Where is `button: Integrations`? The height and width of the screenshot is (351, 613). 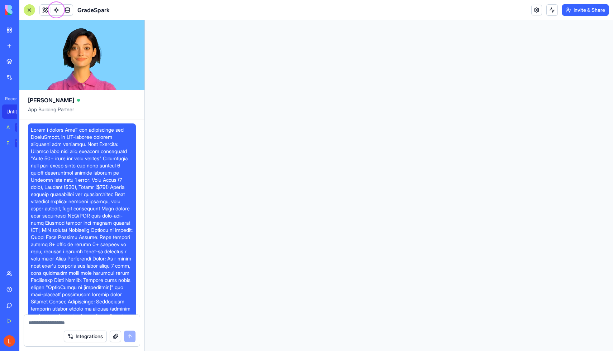 button: Integrations is located at coordinates (85, 337).